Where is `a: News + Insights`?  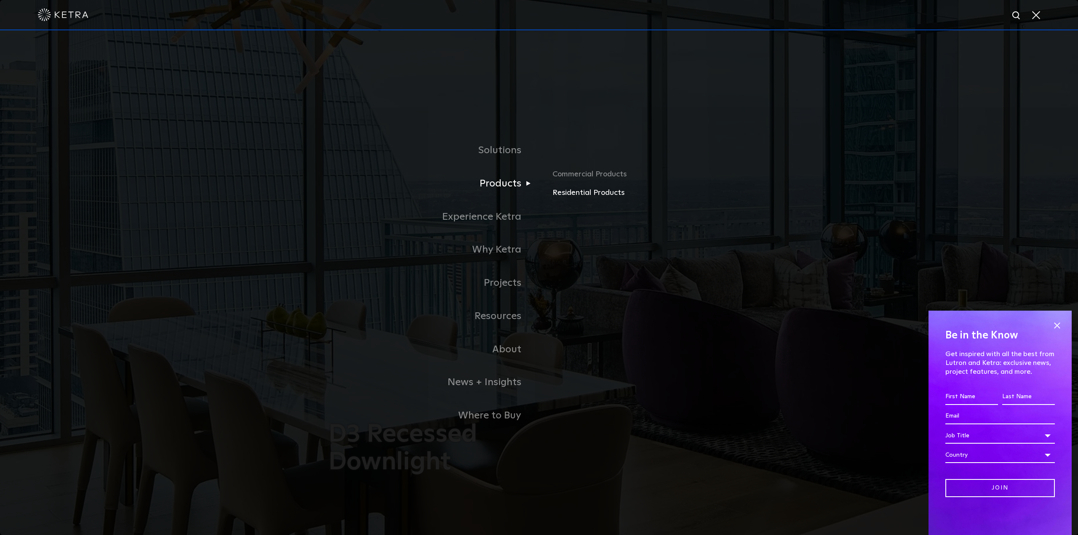 a: News + Insights is located at coordinates (434, 382).